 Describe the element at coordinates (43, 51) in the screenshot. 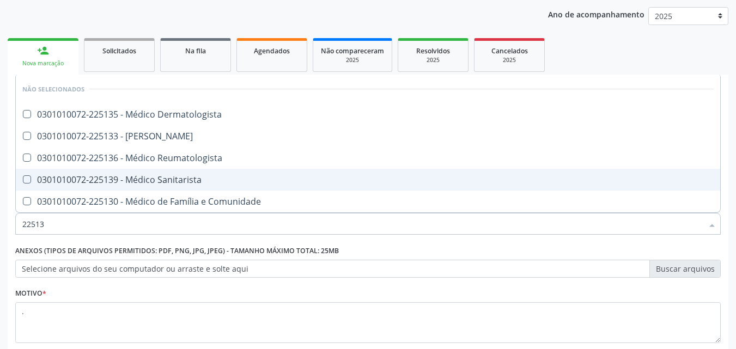

I see `div: person_add` at that location.